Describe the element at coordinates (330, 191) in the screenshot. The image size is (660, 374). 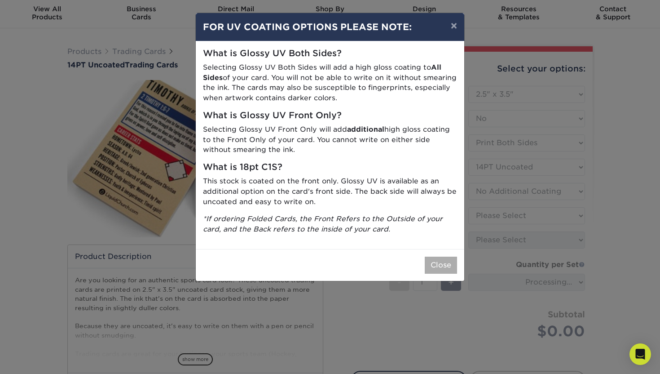
I see `p: This stock is coated on the front only. Glossy UV is available as an additional option on the car...` at that location.